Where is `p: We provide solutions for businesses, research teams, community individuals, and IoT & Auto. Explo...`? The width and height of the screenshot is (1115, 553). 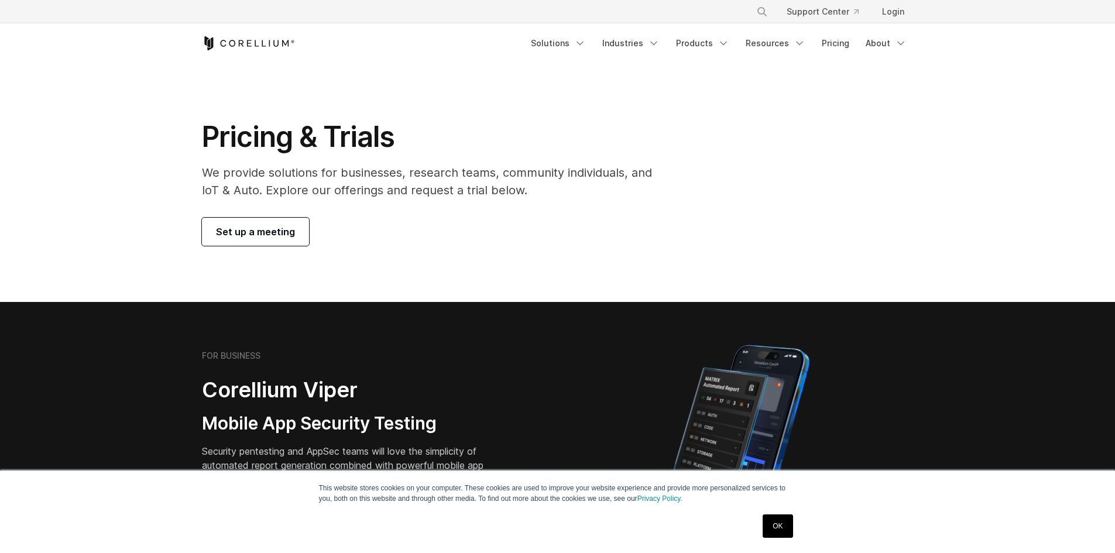 p: We provide solutions for businesses, research teams, community individuals, and IoT & Auto. Explo... is located at coordinates (435, 181).